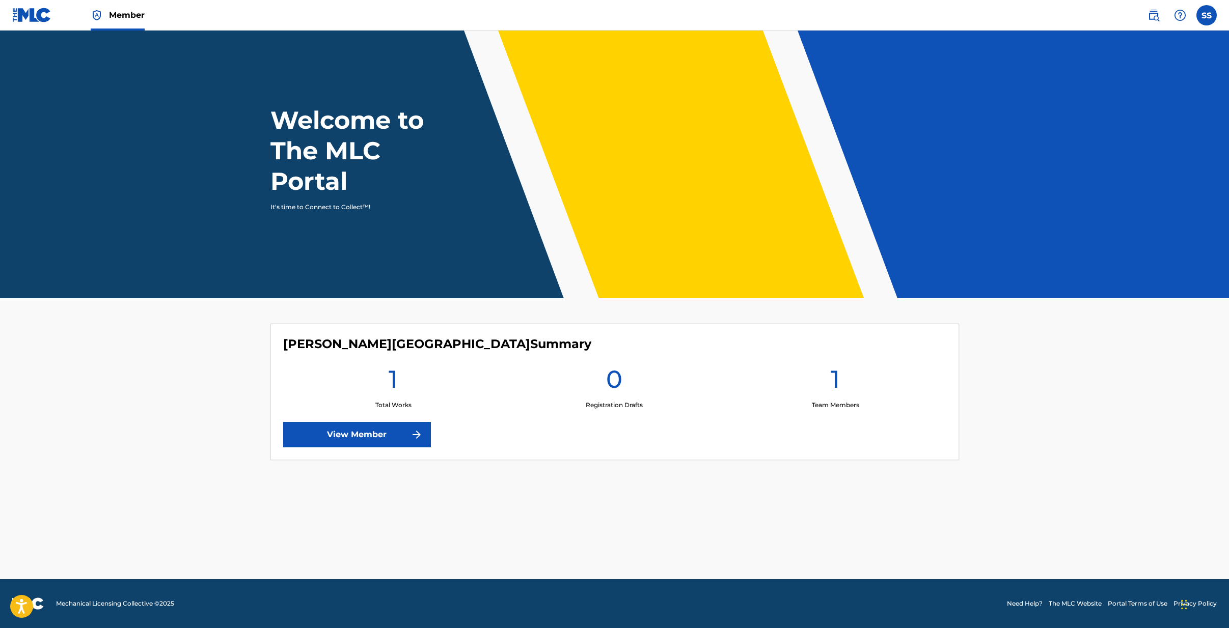 This screenshot has height=628, width=1229. I want to click on a: Portal Terms of Use, so click(1137, 604).